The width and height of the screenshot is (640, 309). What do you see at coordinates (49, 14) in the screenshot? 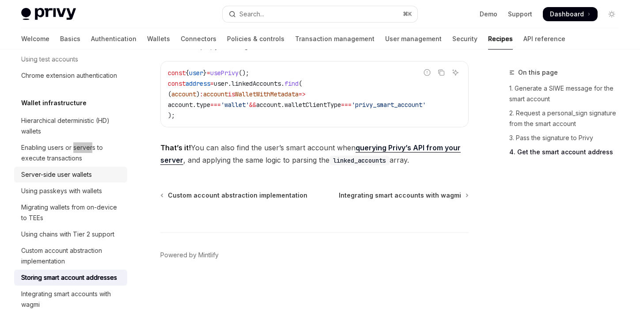
I see `img: light logo` at bounding box center [49, 14].